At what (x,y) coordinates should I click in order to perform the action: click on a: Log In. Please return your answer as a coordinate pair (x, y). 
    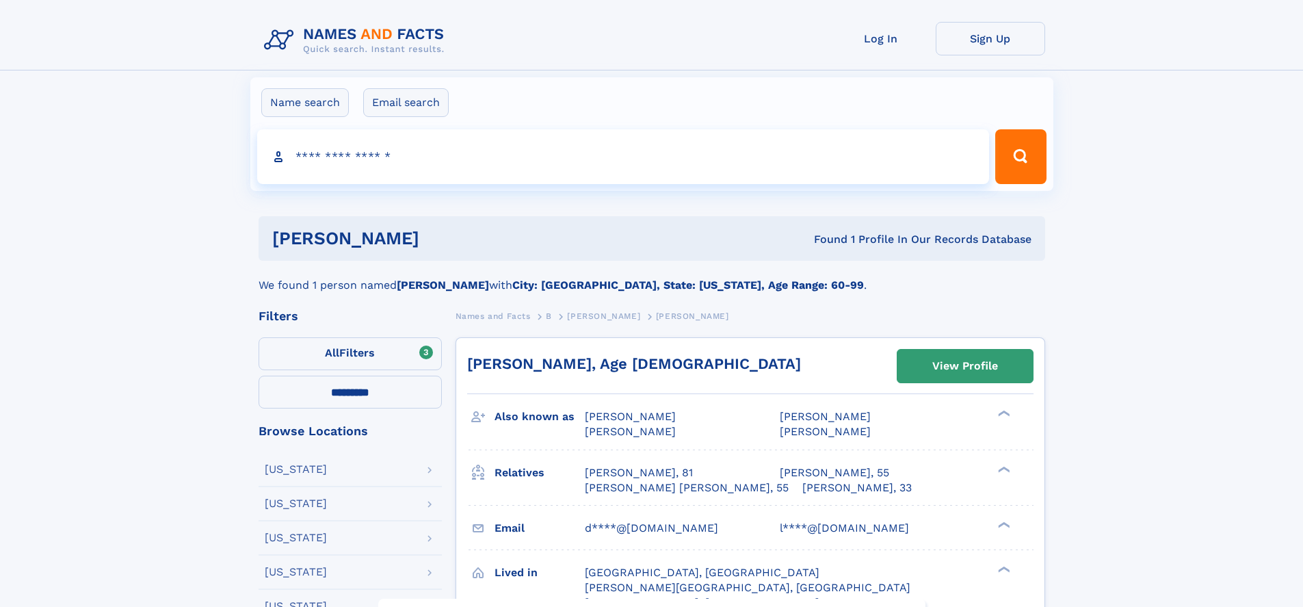
    Looking at the image, I should click on (881, 38).